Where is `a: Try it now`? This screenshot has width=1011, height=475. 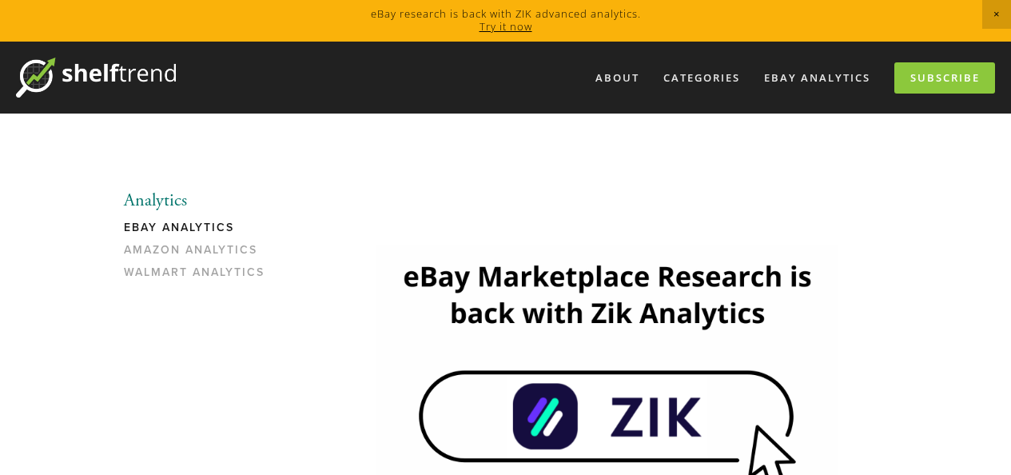 a: Try it now is located at coordinates (506, 26).